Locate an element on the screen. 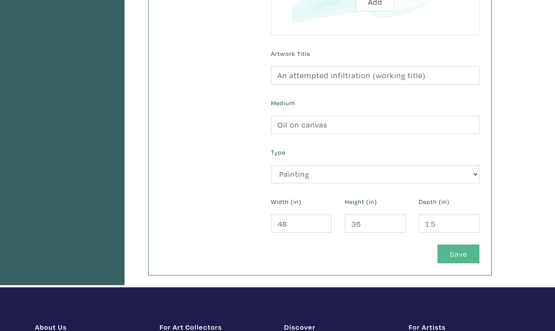 Image resolution: width=555 pixels, height=331 pixels. label: Height (in) is located at coordinates (361, 202).